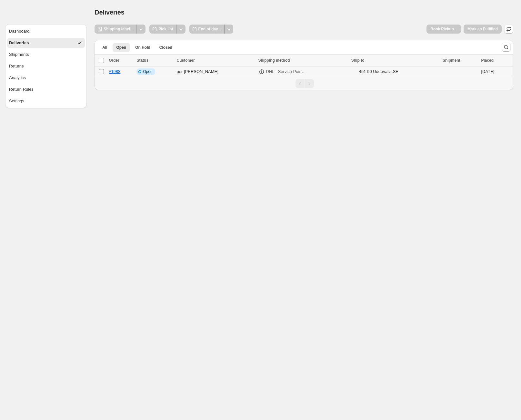 Image resolution: width=521 pixels, height=420 pixels. Describe the element at coordinates (105, 47) in the screenshot. I see `span: All` at that location.